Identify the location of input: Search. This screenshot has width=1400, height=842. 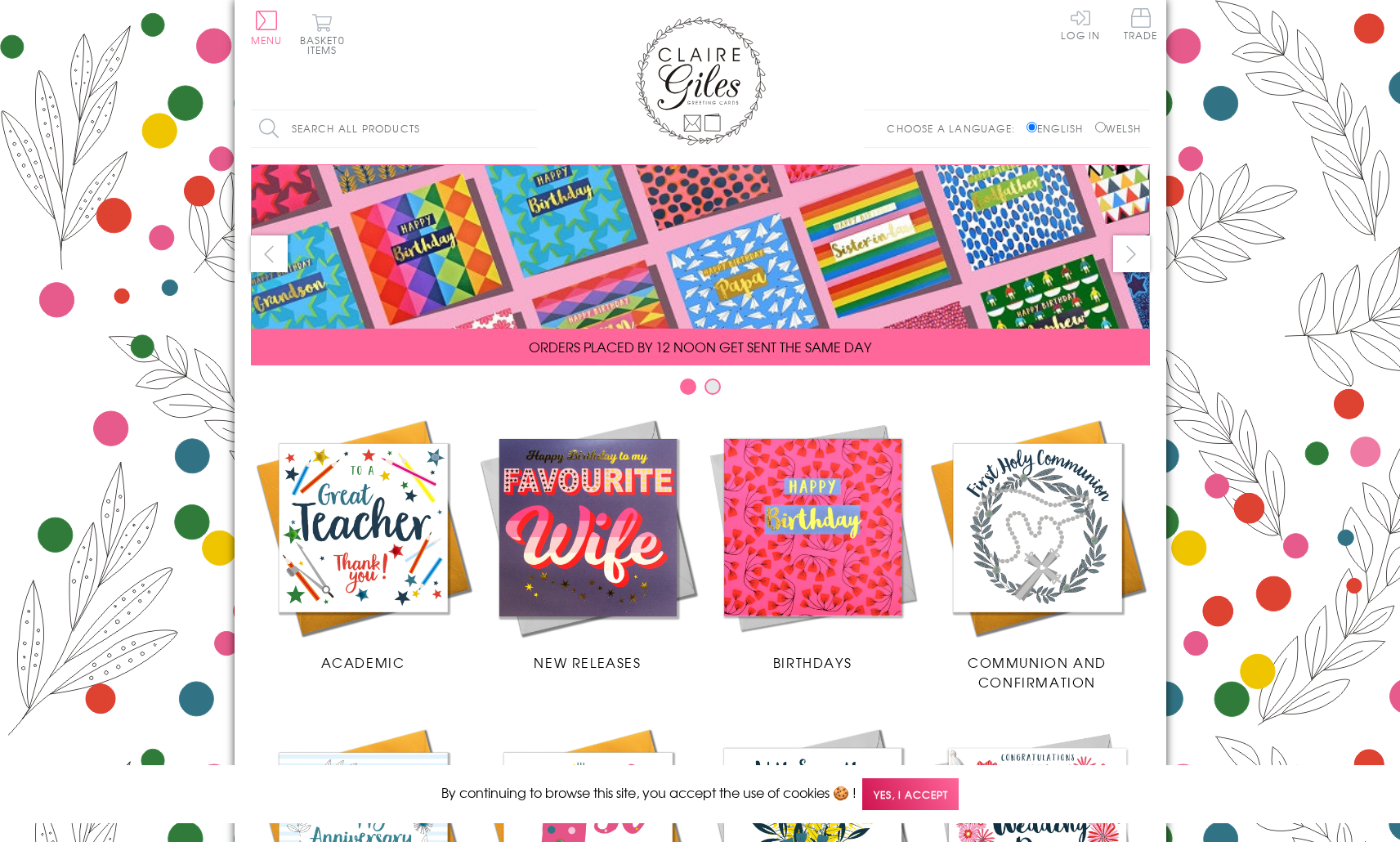
(528, 128).